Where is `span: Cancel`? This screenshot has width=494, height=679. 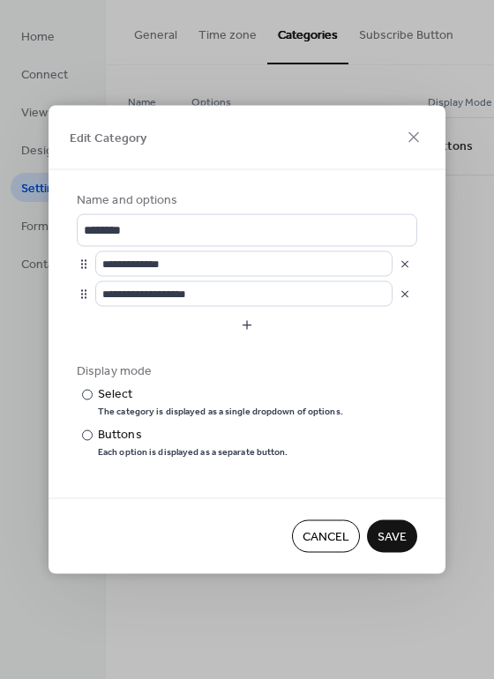
span: Cancel is located at coordinates (325, 537).